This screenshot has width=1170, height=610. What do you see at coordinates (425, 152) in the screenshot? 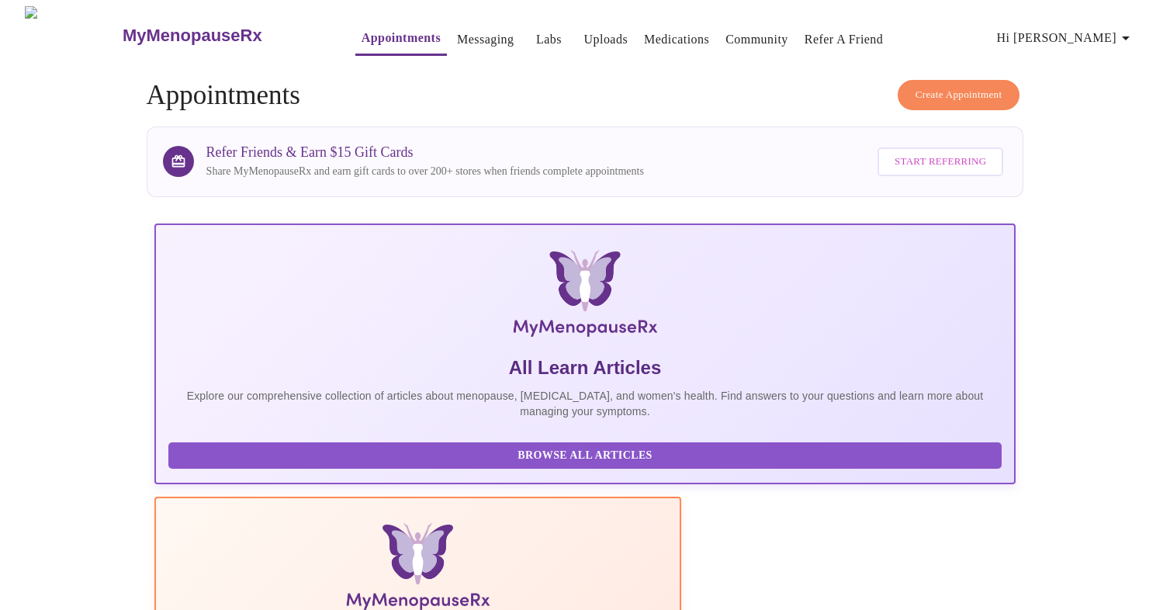
I see `h3: Refer Friends & Earn $15 Gift Cards` at bounding box center [425, 152].